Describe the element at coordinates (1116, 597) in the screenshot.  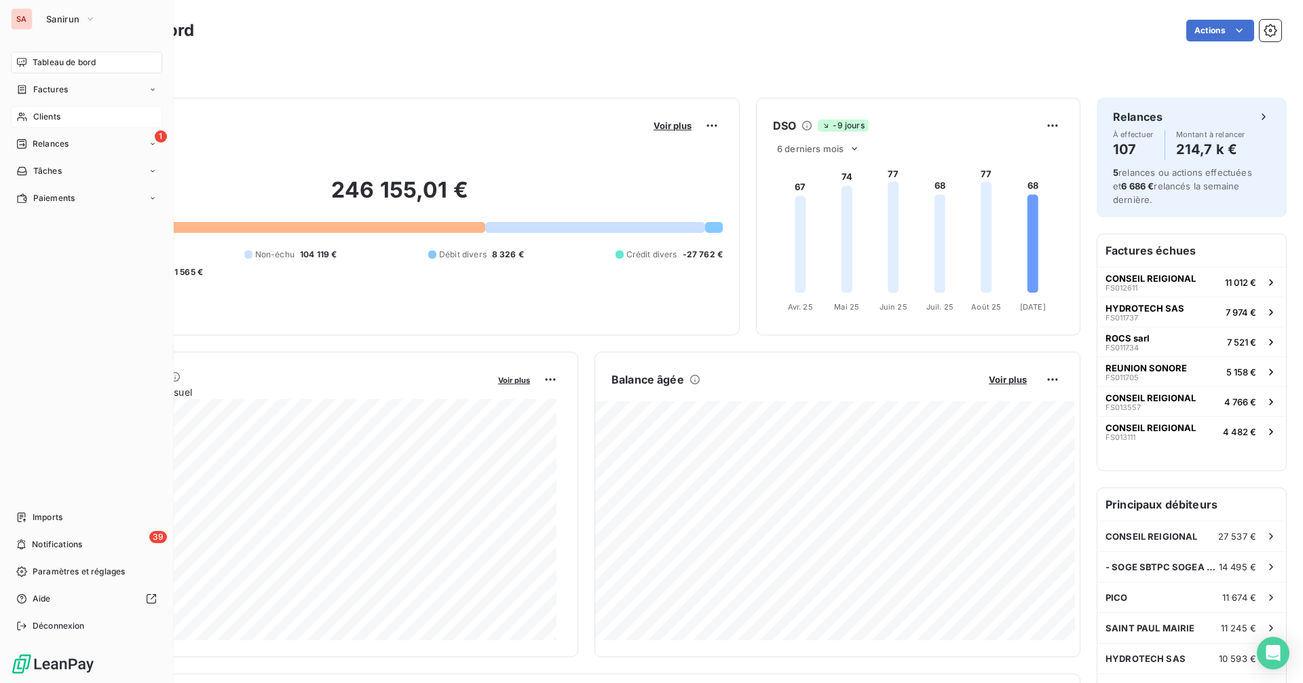
I see `span: PICO` at that location.